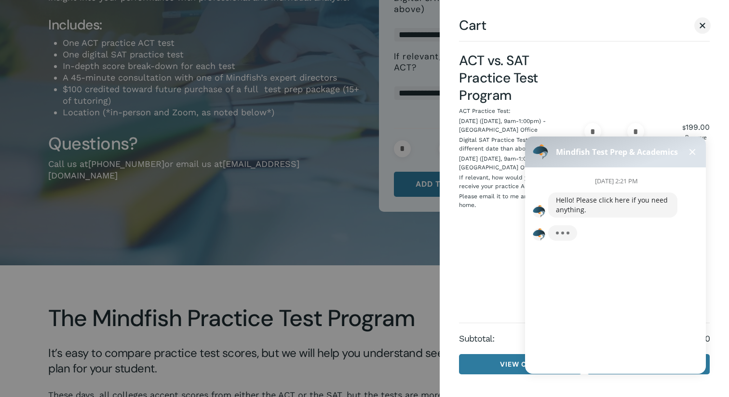 Image resolution: width=729 pixels, height=397 pixels. What do you see at coordinates (570, 339) in the screenshot?
I see `strong: Subtotal:` at bounding box center [570, 339].